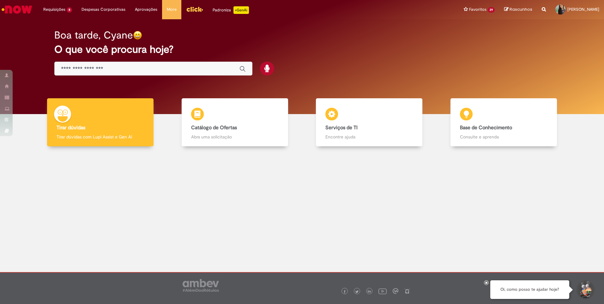  I want to click on span: Requisições, so click(54, 9).